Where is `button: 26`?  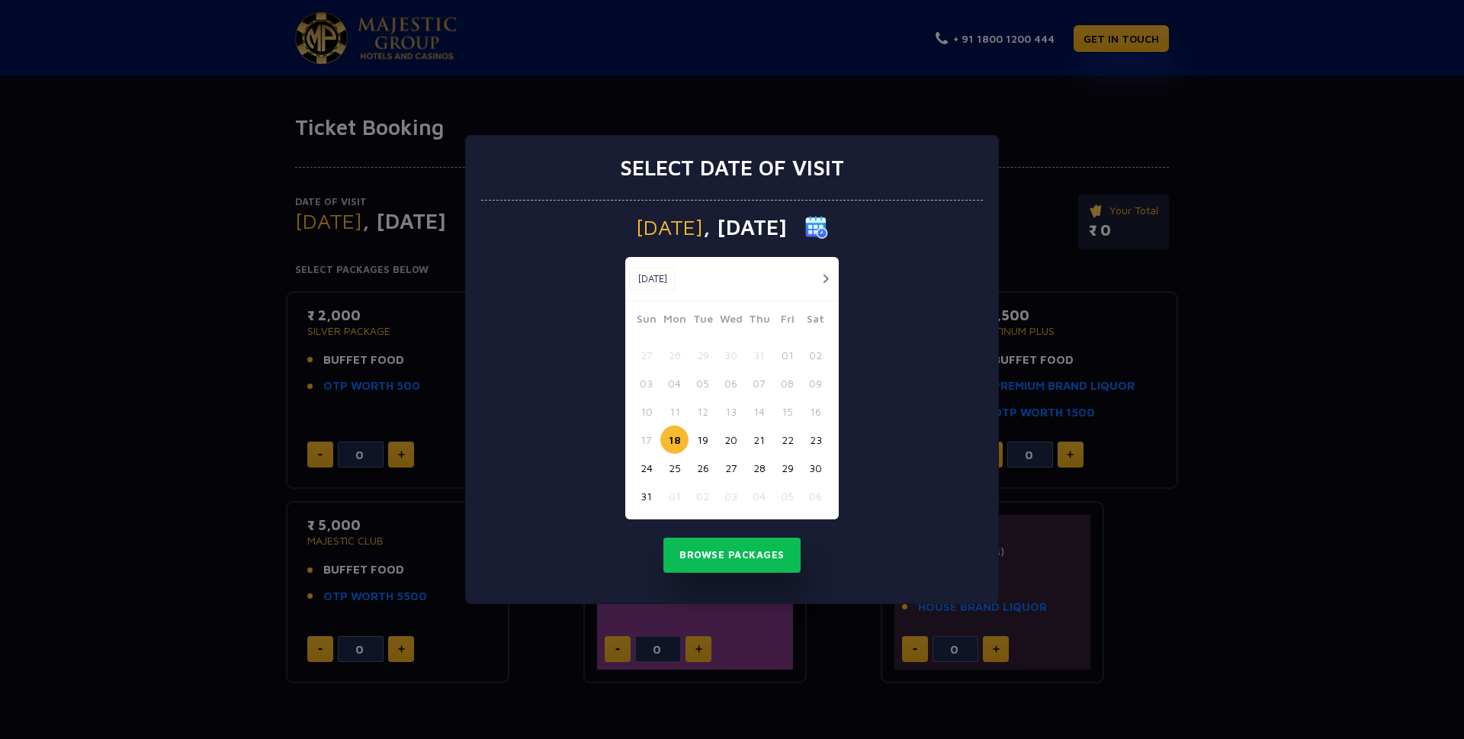
button: 26 is located at coordinates (702, 467).